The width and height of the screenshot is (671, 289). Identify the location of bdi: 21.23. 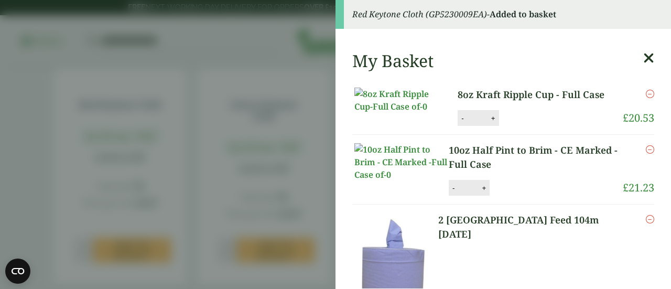
(639, 187).